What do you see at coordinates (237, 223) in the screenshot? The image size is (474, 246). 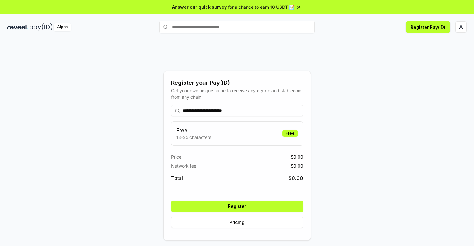 I see `button: Pricing` at bounding box center [237, 223].